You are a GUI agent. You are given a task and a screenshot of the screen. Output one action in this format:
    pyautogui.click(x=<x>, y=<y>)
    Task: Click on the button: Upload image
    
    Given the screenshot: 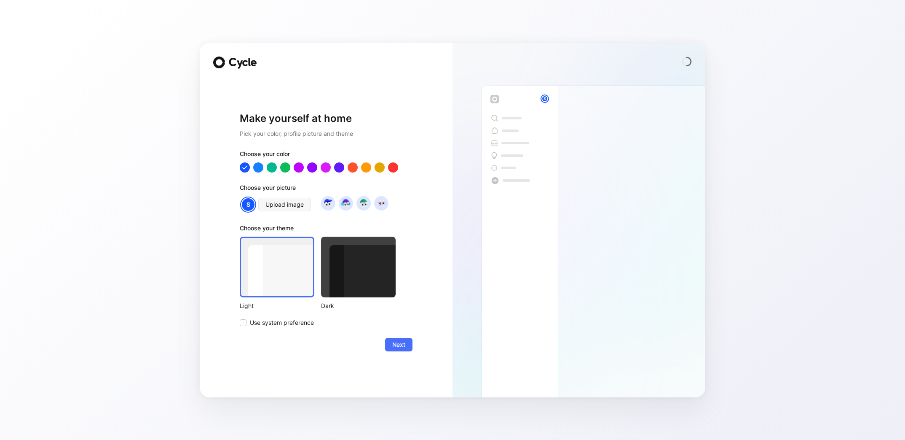 What is the action you would take?
    pyautogui.click(x=284, y=204)
    